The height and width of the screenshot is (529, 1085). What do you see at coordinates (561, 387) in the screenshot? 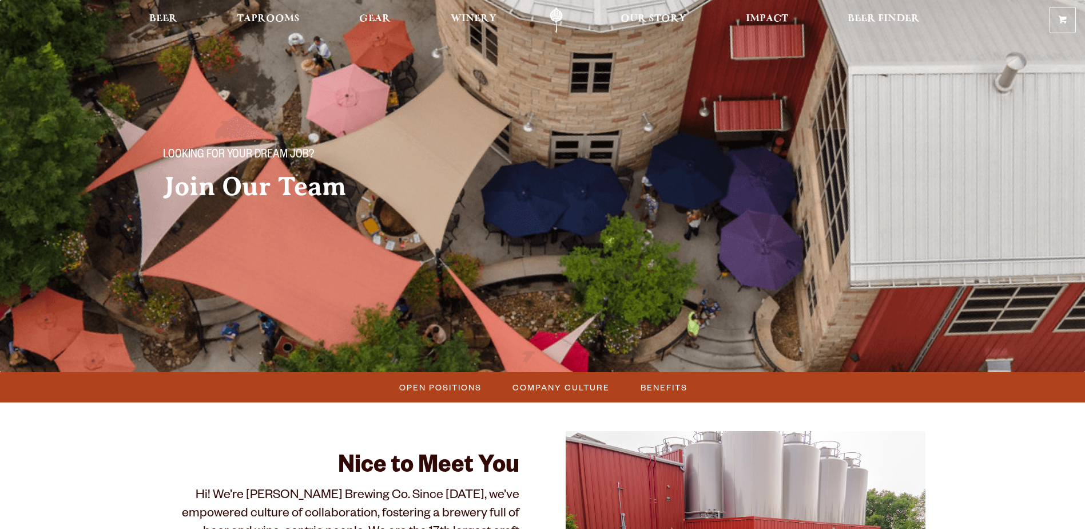
I see `span: Company Culture` at bounding box center [561, 387].